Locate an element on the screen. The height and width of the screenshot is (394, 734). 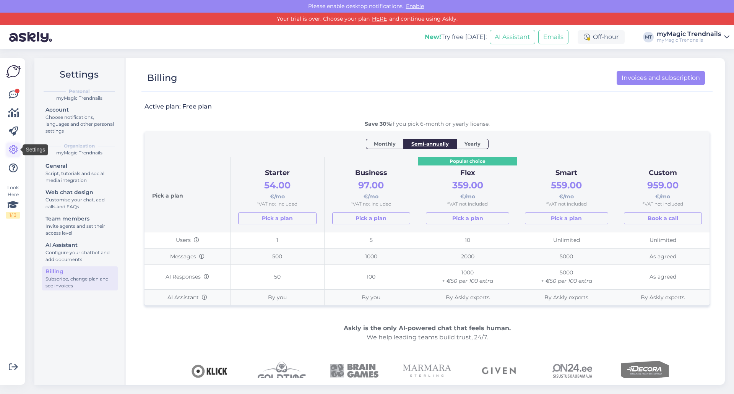
a: GeneralScript, tutorials and social media integration is located at coordinates (80, 173).